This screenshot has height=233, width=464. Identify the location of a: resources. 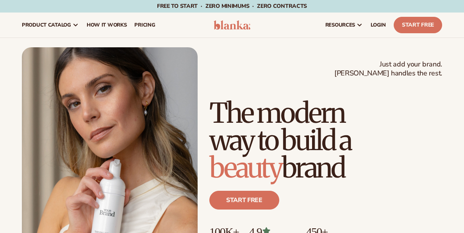
(344, 25).